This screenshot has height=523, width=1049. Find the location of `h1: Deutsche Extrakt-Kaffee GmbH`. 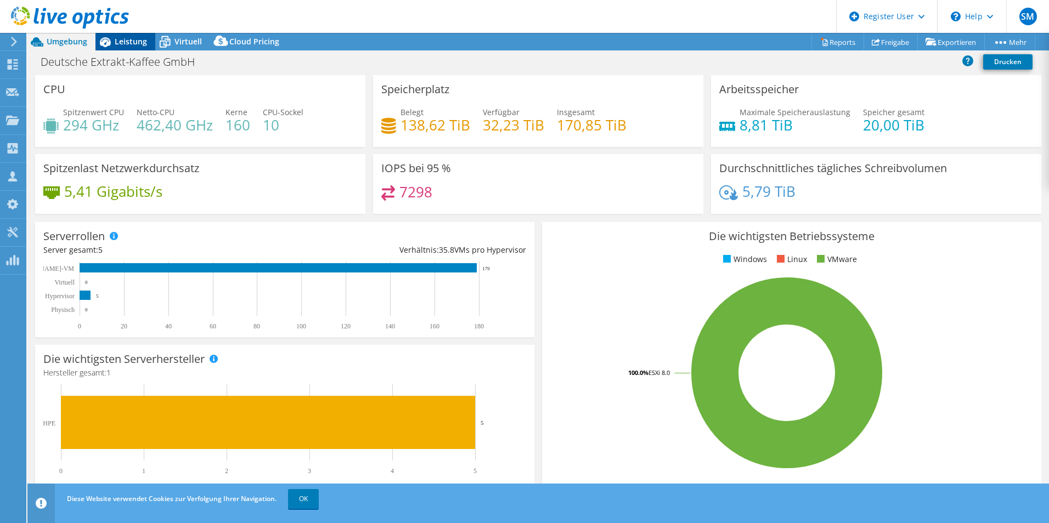

h1: Deutsche Extrakt-Kaffee GmbH is located at coordinates (123, 62).